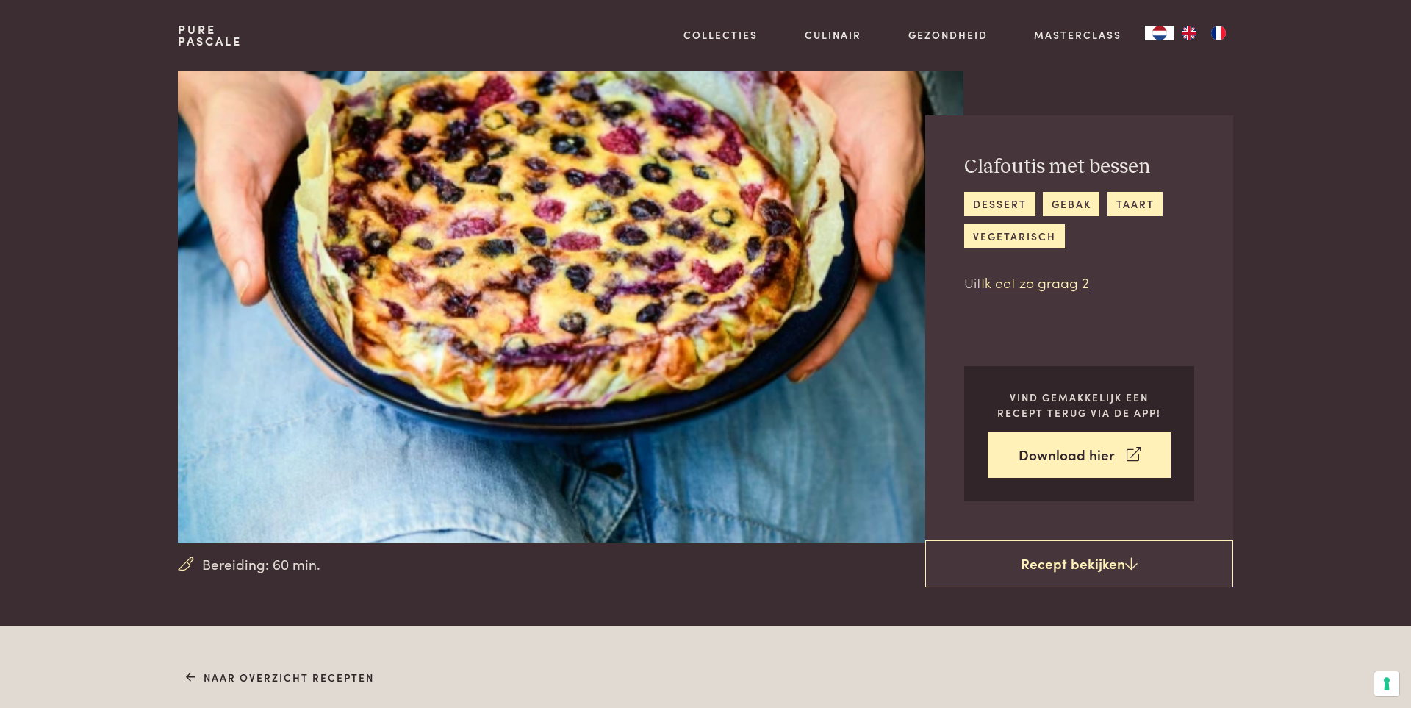  I want to click on a: Download hier, so click(1079, 454).